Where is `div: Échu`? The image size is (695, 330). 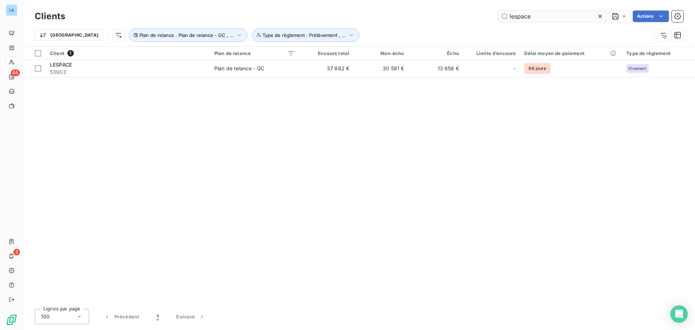
div: Échu is located at coordinates (436, 53).